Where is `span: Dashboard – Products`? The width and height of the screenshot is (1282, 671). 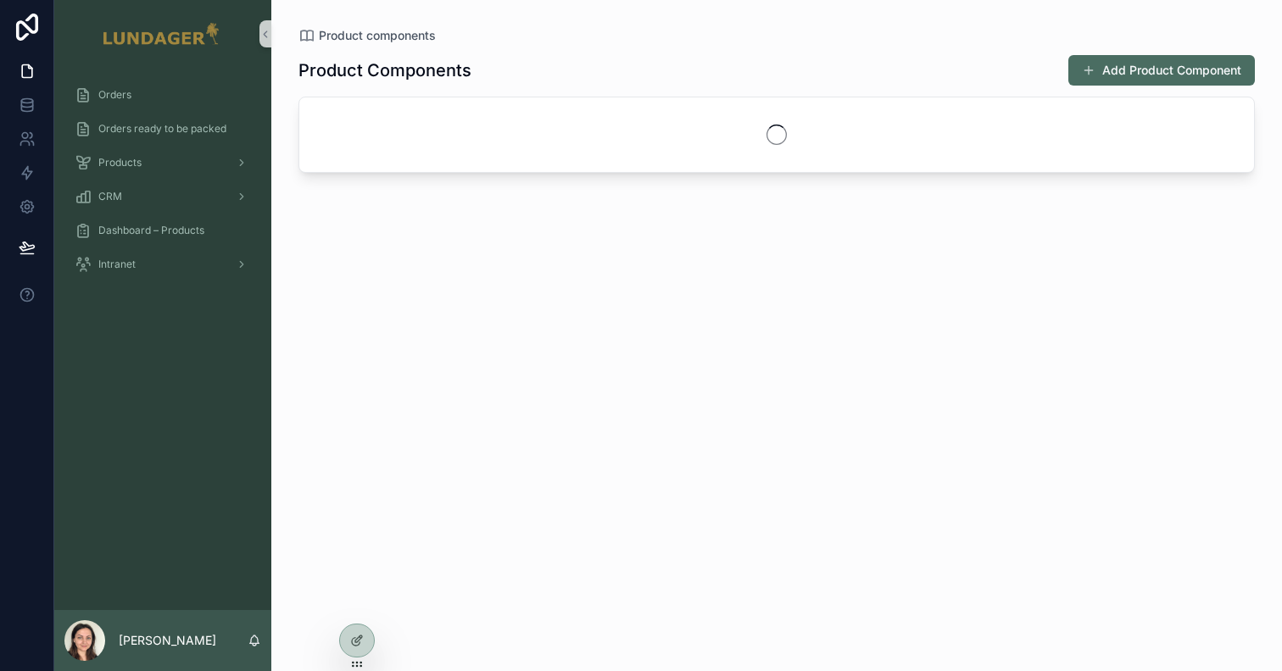 span: Dashboard – Products is located at coordinates (151, 231).